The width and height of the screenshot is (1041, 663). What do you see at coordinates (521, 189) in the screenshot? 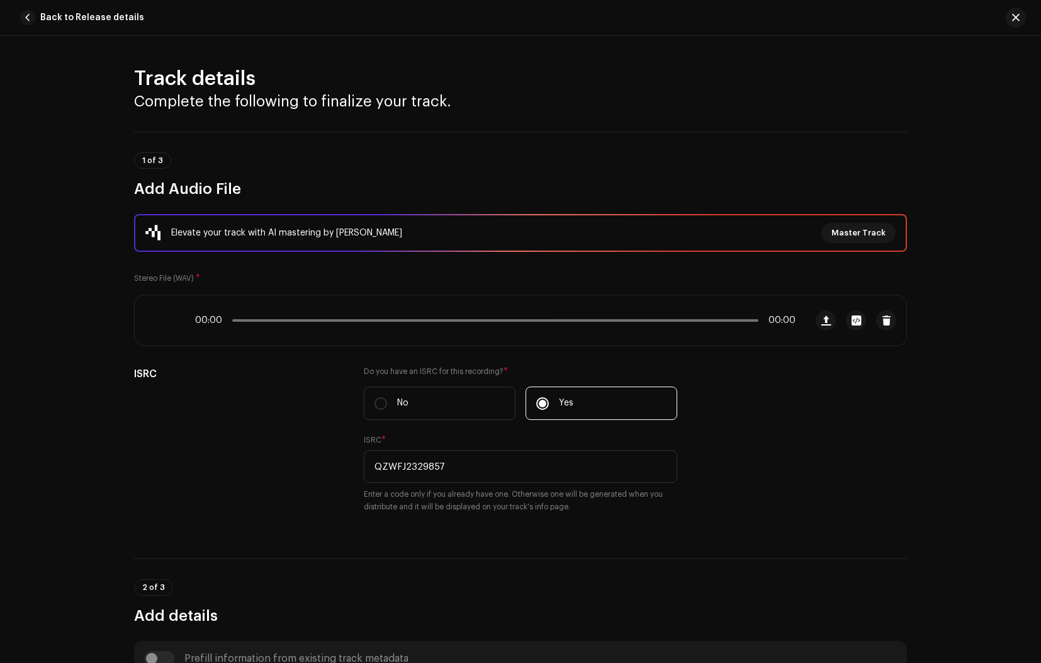
I see `h3: Add Audio File` at bounding box center [521, 189].